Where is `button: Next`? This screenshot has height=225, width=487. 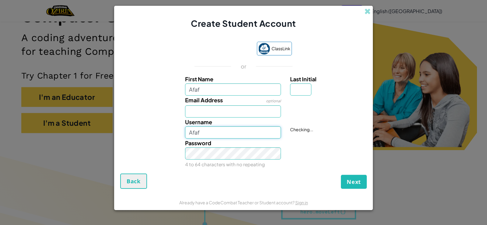 button: Next is located at coordinates (354, 182).